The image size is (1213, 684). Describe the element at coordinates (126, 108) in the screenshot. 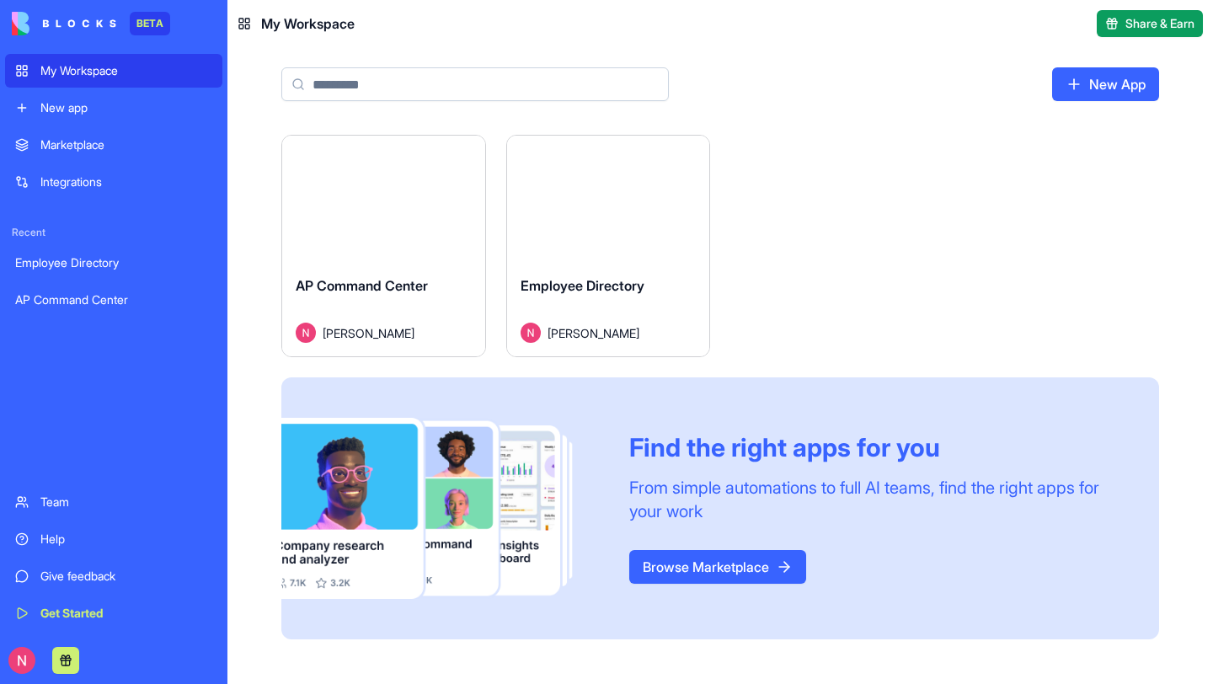

I see `div: New app` at that location.